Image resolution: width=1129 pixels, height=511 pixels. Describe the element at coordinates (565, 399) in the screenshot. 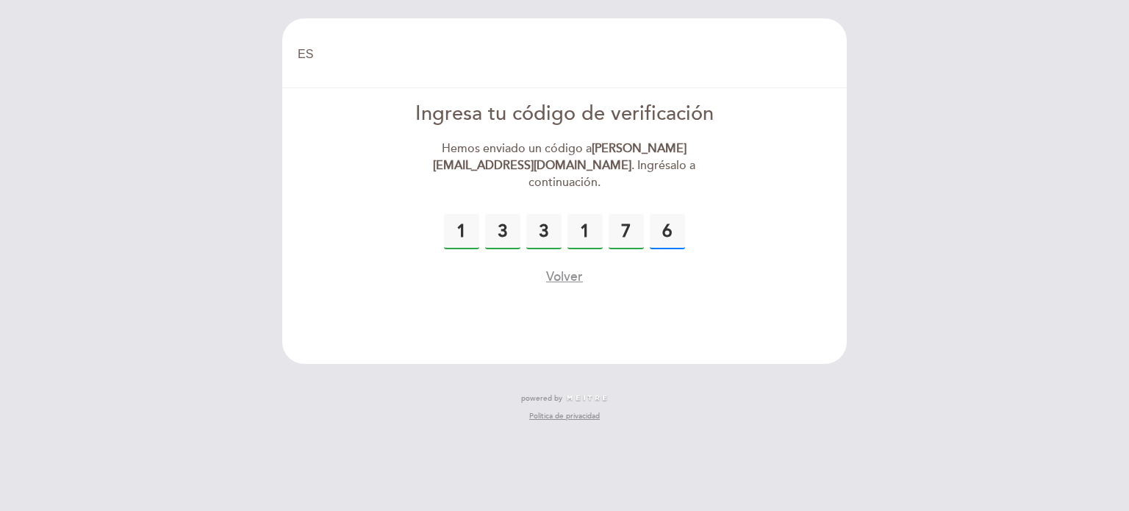

I see `a: powered by` at that location.